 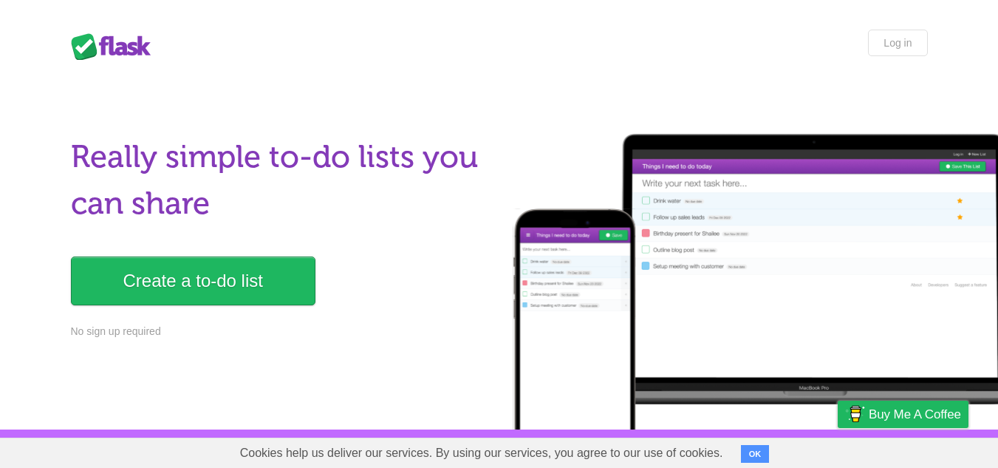 What do you see at coordinates (482, 453) in the screenshot?
I see `span: Cookies help us deliver our services. By using our services, you agree to our use of cookies.` at bounding box center [482, 453].